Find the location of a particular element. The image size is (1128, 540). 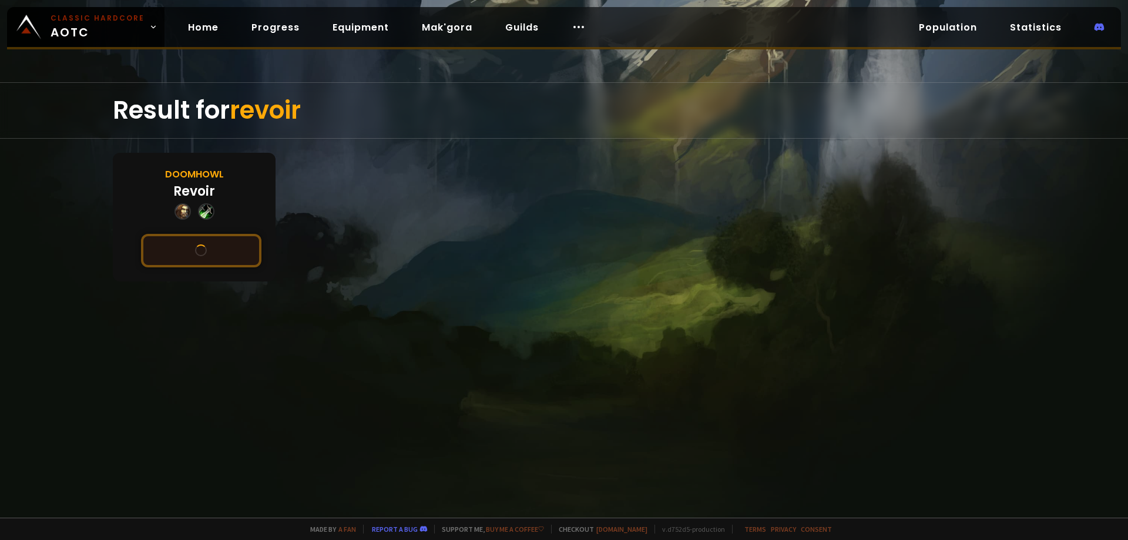

a: Population is located at coordinates (948, 27).